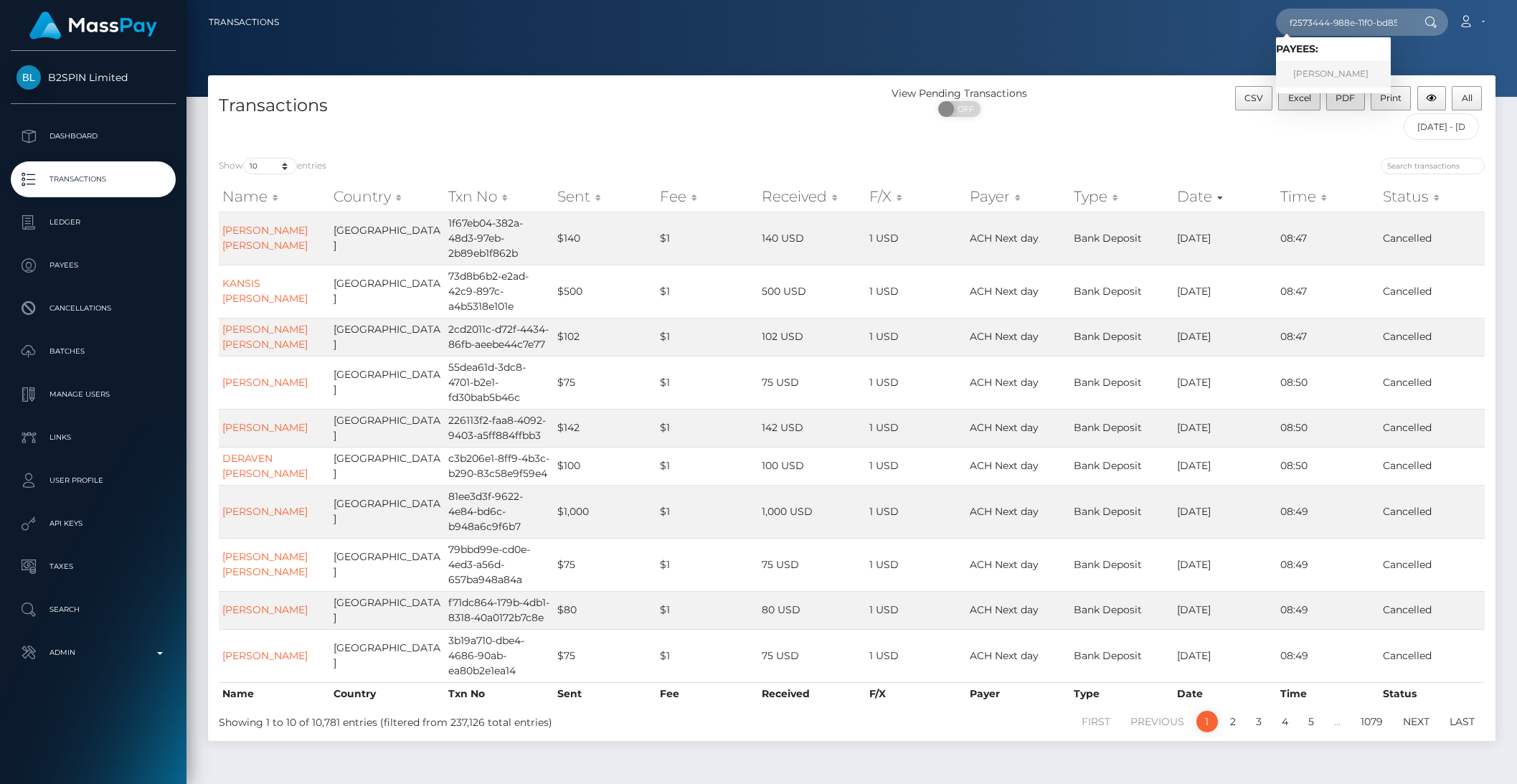 Image resolution: width=1517 pixels, height=784 pixels. I want to click on td: $100, so click(605, 466).